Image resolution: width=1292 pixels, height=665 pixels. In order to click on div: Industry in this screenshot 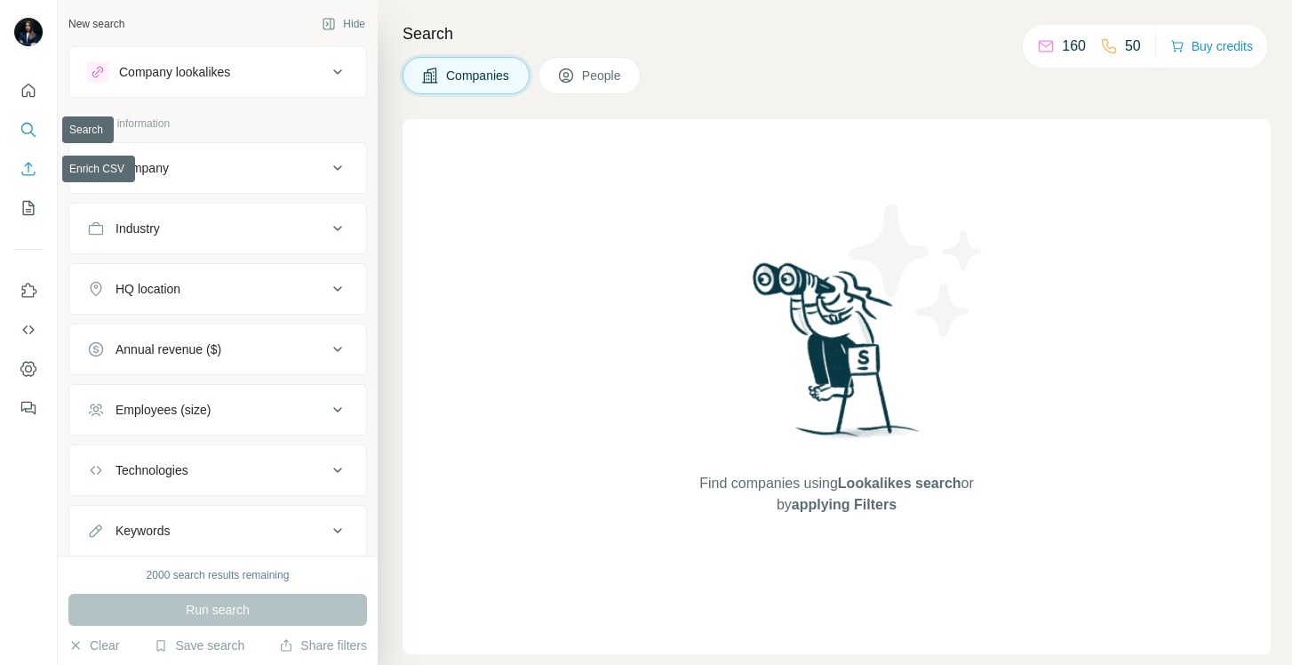, I will do `click(138, 228)`.